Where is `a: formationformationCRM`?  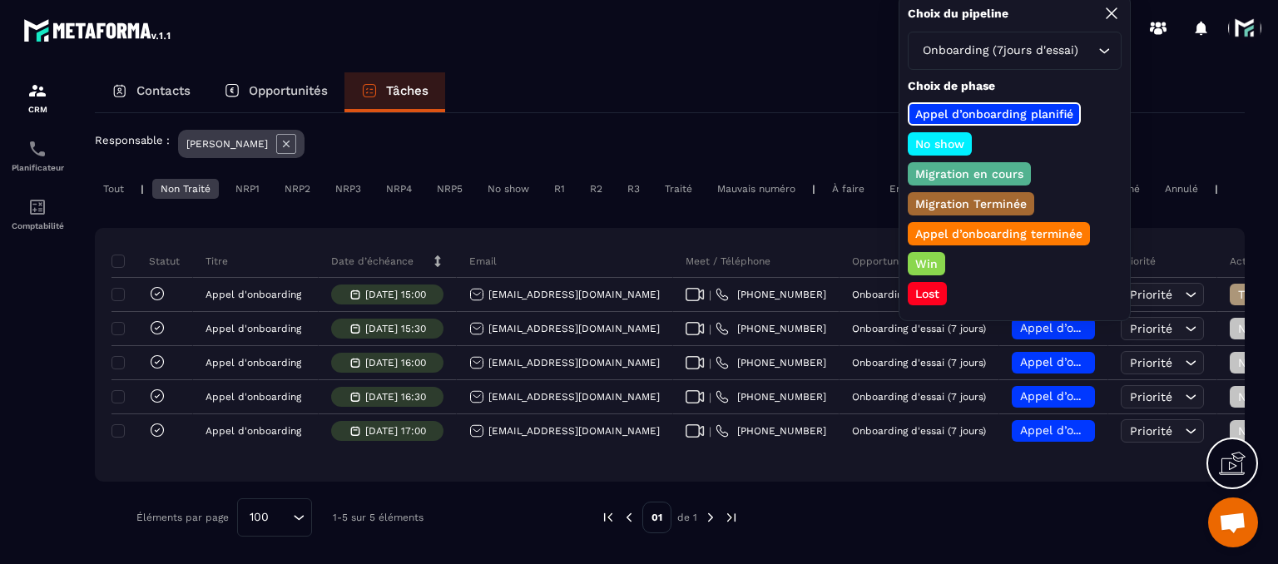
a: formationformationCRM is located at coordinates (37, 97).